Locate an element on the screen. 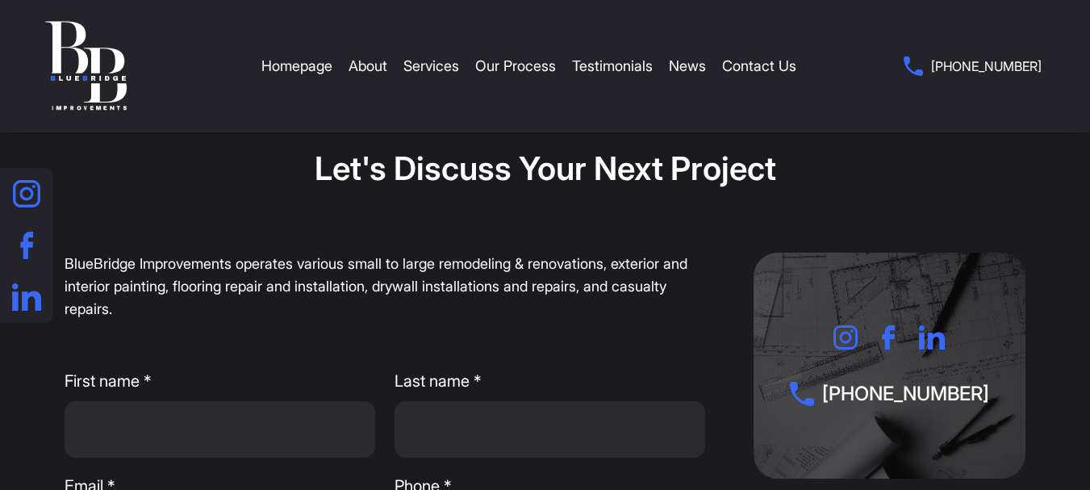 Image resolution: width=1090 pixels, height=490 pixels. span: Last name * is located at coordinates (549, 381).